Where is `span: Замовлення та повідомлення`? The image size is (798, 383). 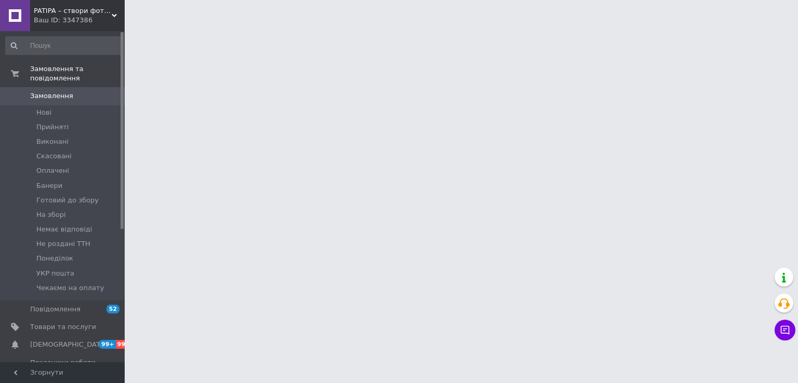 span: Замовлення та повідомлення is located at coordinates (77, 74).